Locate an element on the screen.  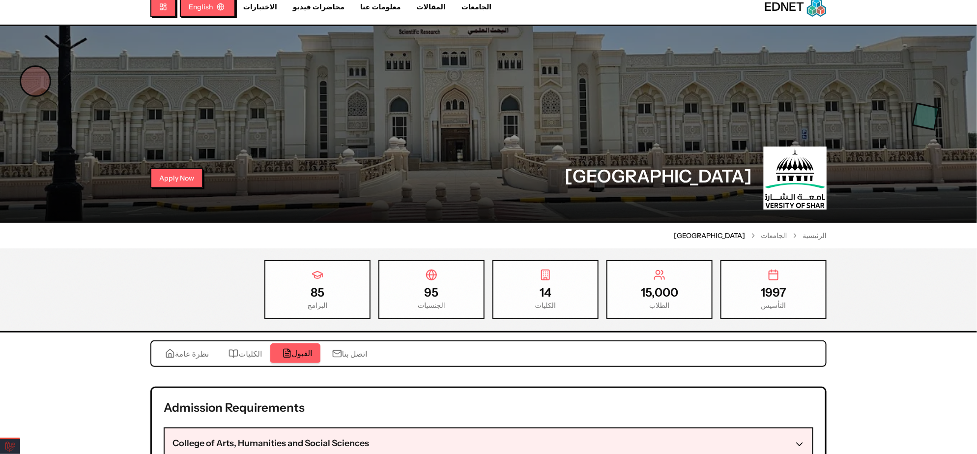
div: البرامج is located at coordinates (317, 305).